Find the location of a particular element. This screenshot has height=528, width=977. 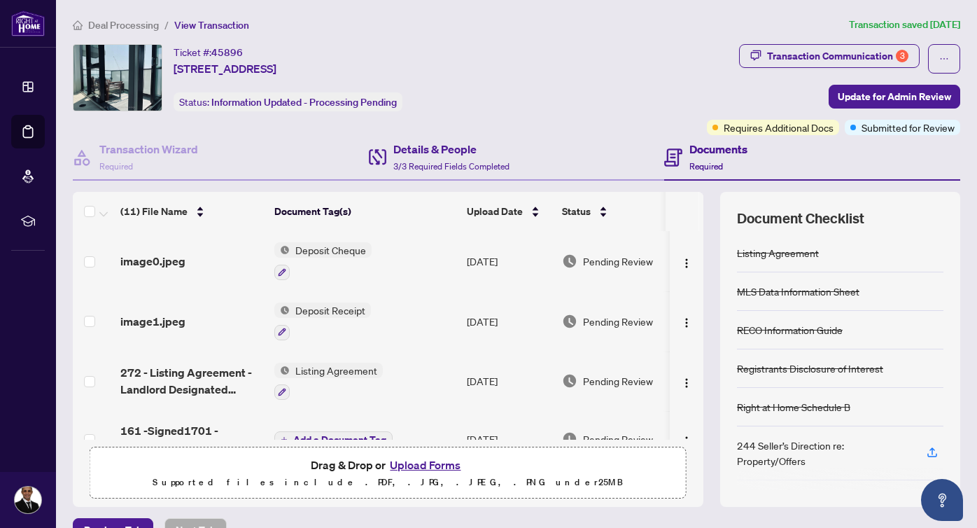

span: Deal Processing is located at coordinates (123, 25).